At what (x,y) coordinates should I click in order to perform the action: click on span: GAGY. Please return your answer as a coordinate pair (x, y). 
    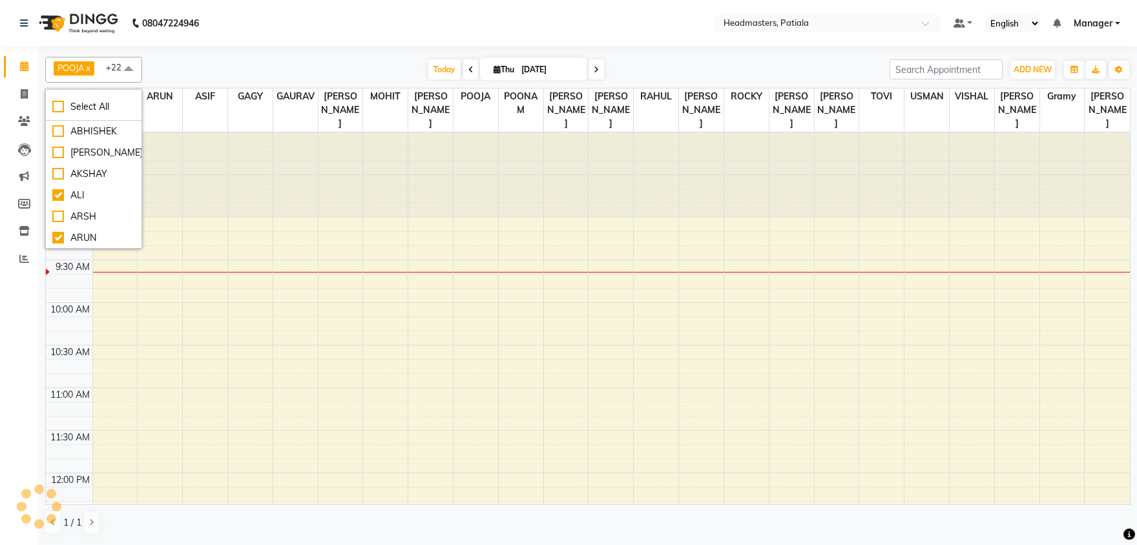
    Looking at the image, I should click on (250, 96).